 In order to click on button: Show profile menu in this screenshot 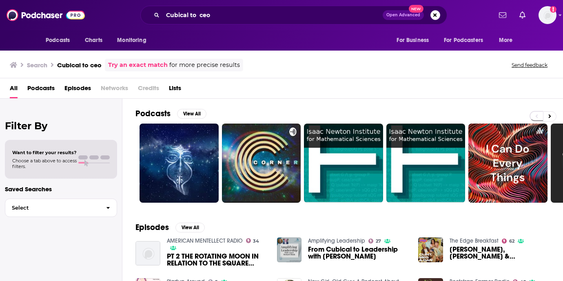, I will do `click(547, 15)`.